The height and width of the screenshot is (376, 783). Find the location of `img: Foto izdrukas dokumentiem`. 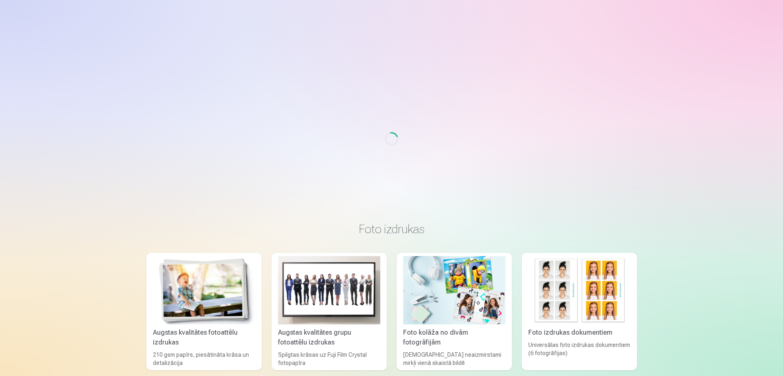

img: Foto izdrukas dokumentiem is located at coordinates (579, 290).